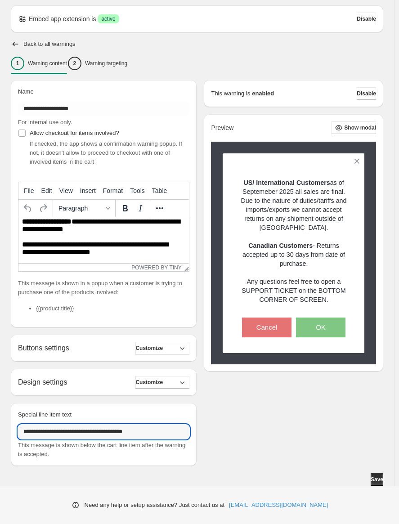 This screenshot has height=524, width=399. What do you see at coordinates (140, 208) in the screenshot?
I see `button: Italic` at bounding box center [140, 208].